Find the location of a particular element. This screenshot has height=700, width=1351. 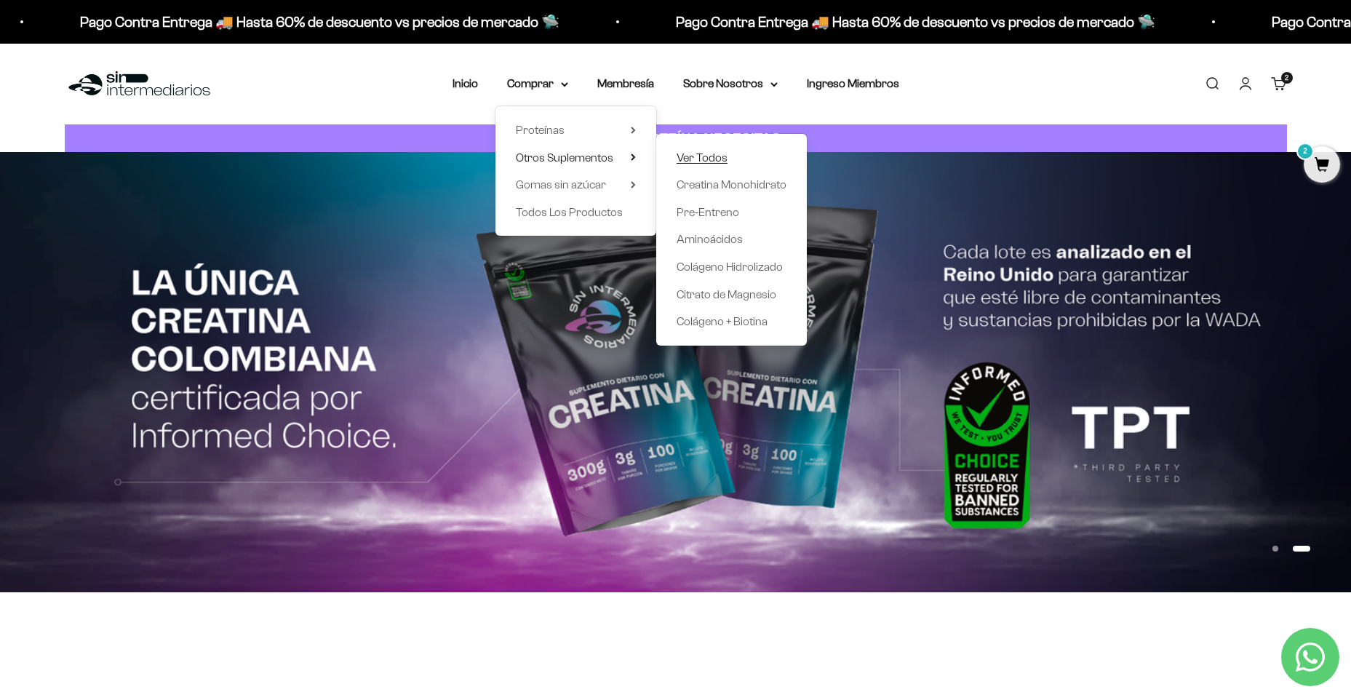

span: Todos Los Productos is located at coordinates (569, 212).